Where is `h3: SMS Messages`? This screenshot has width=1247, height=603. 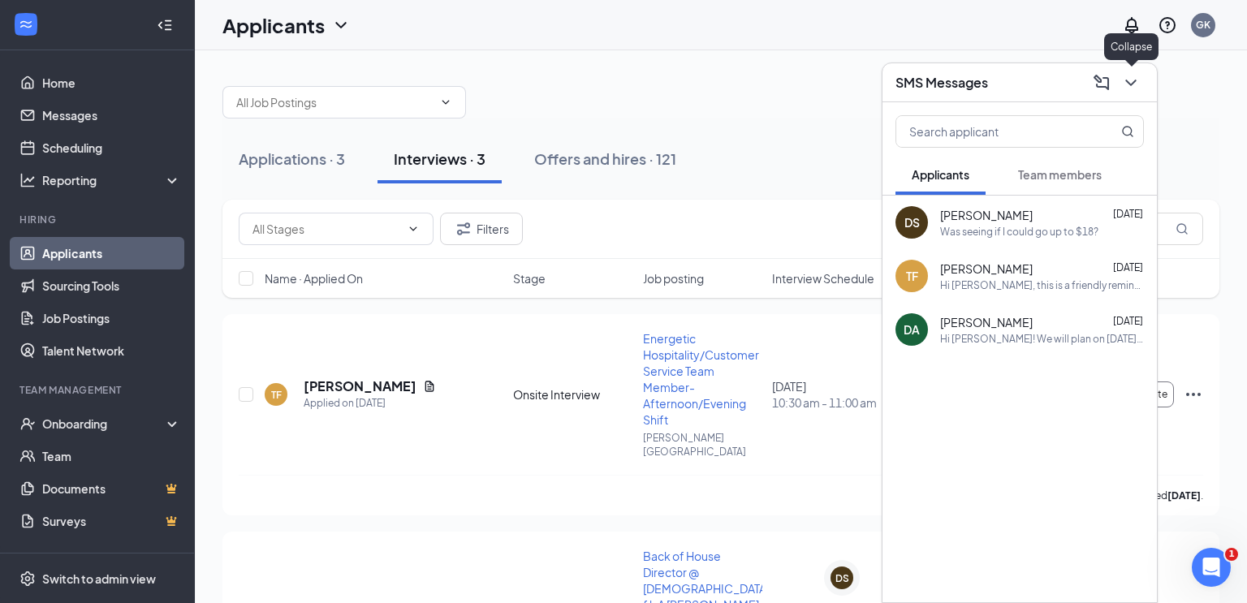
h3: SMS Messages is located at coordinates (942, 83).